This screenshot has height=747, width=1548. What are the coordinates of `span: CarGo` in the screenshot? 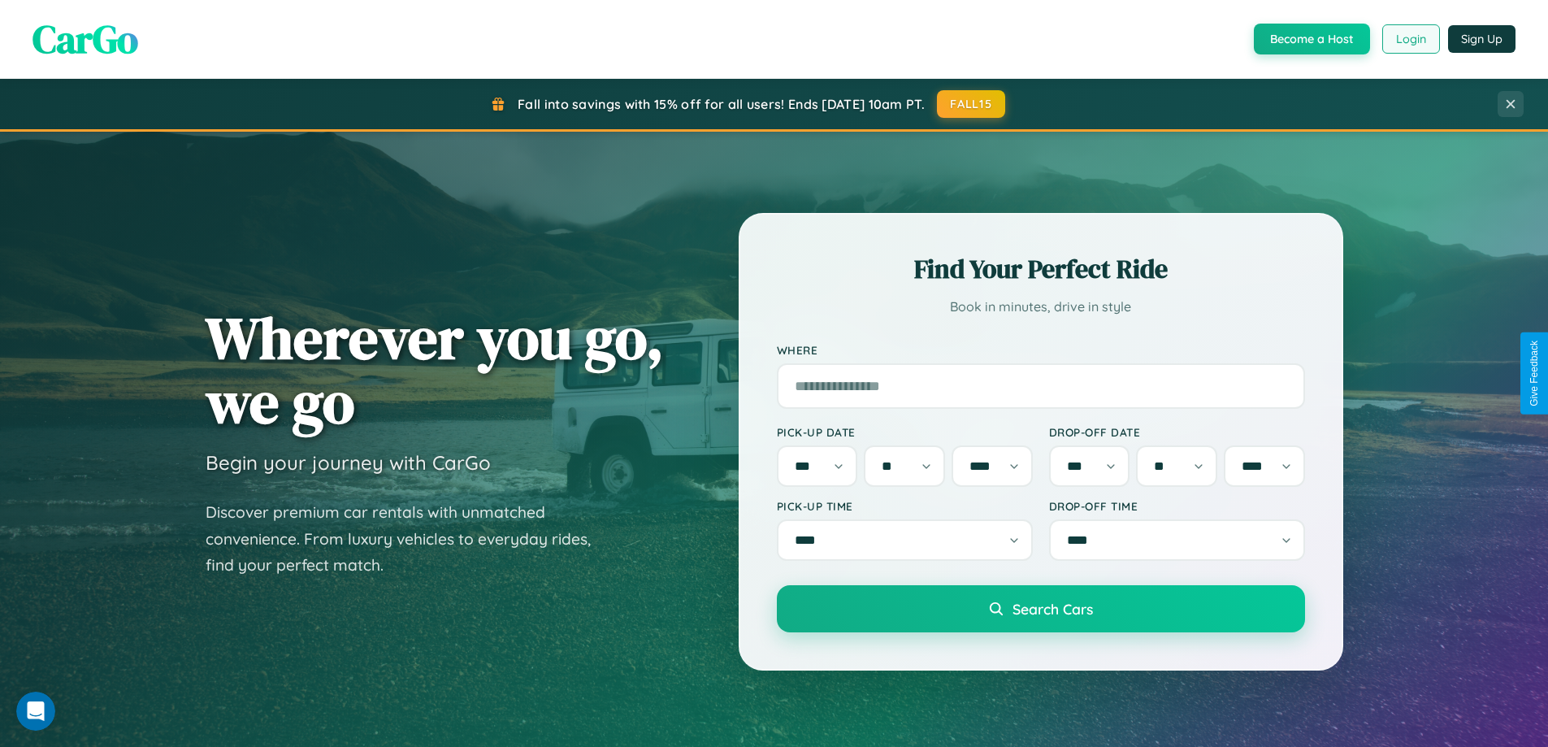 It's located at (85, 39).